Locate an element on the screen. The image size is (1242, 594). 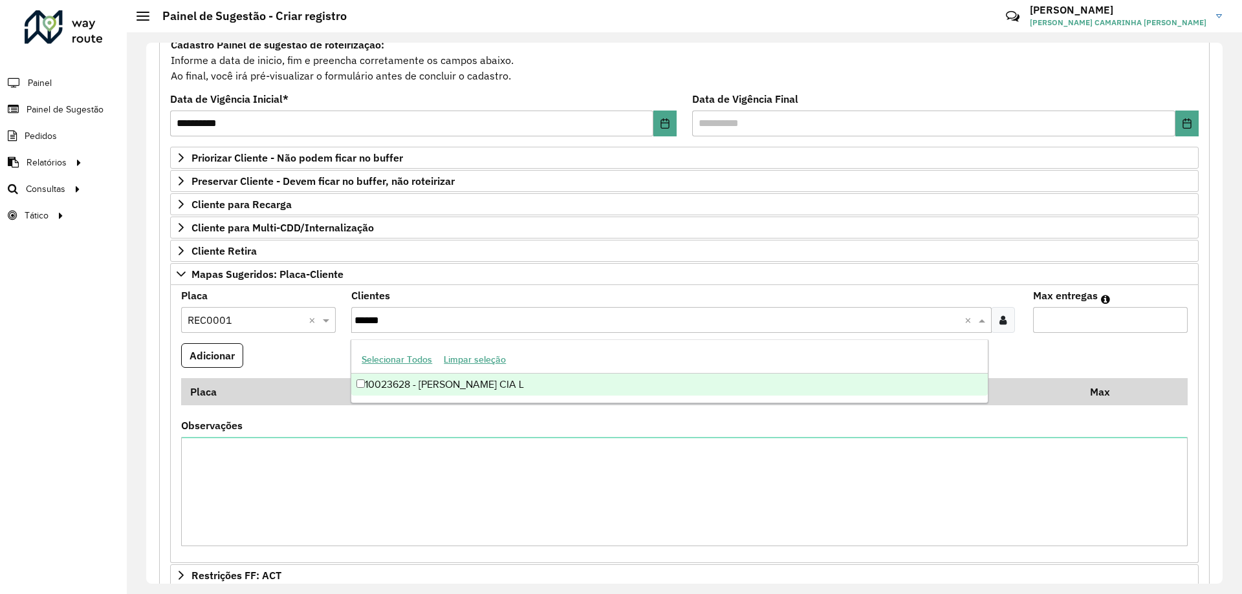
label: Data de Vigência Final is located at coordinates (745, 99).